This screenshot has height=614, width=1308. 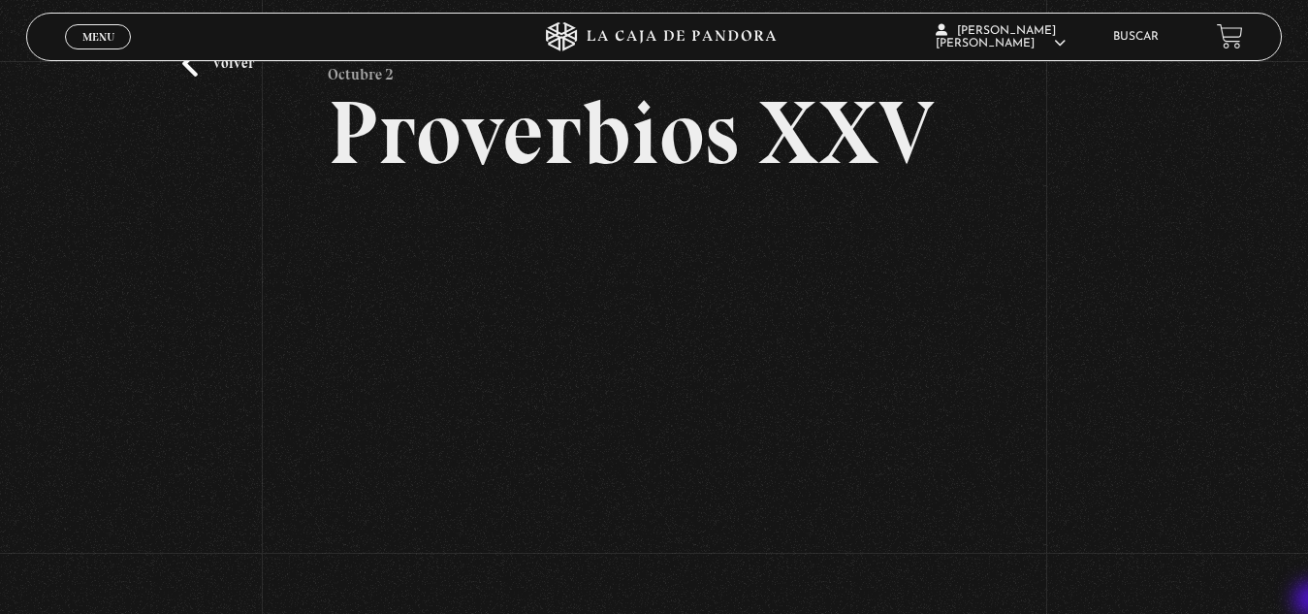 What do you see at coordinates (98, 37) in the screenshot?
I see `span: Menu` at bounding box center [98, 37].